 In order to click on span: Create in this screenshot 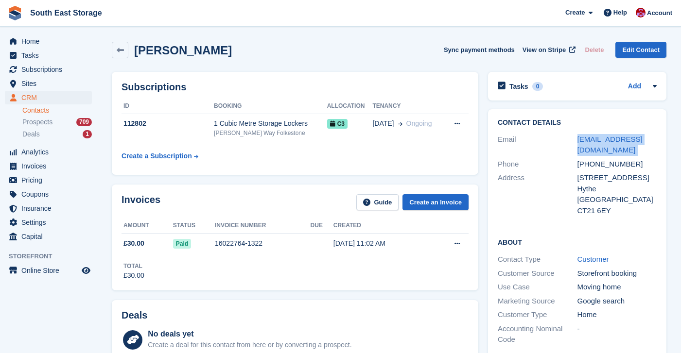, I will do `click(575, 13)`.